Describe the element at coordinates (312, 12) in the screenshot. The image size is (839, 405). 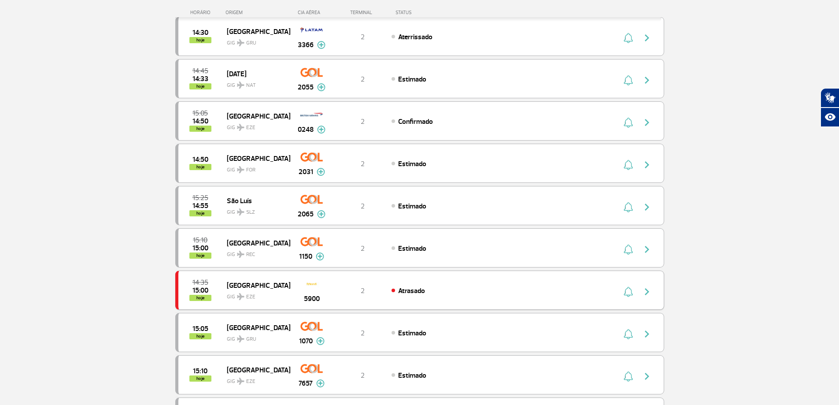
I see `div: CIA AÉREA` at that location.